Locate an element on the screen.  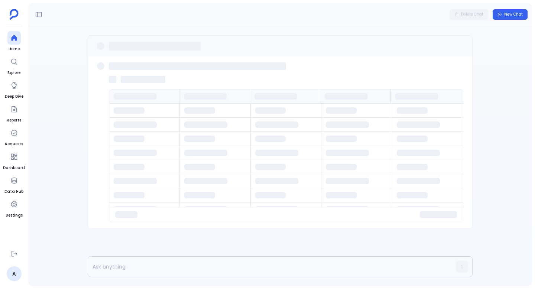
span: New Chat is located at coordinates (514, 14).